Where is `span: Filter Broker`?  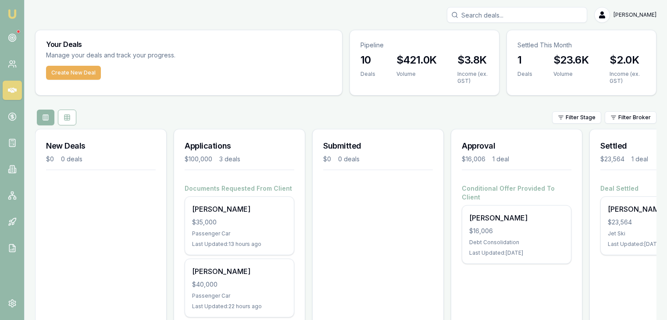 span: Filter Broker is located at coordinates (634, 117).